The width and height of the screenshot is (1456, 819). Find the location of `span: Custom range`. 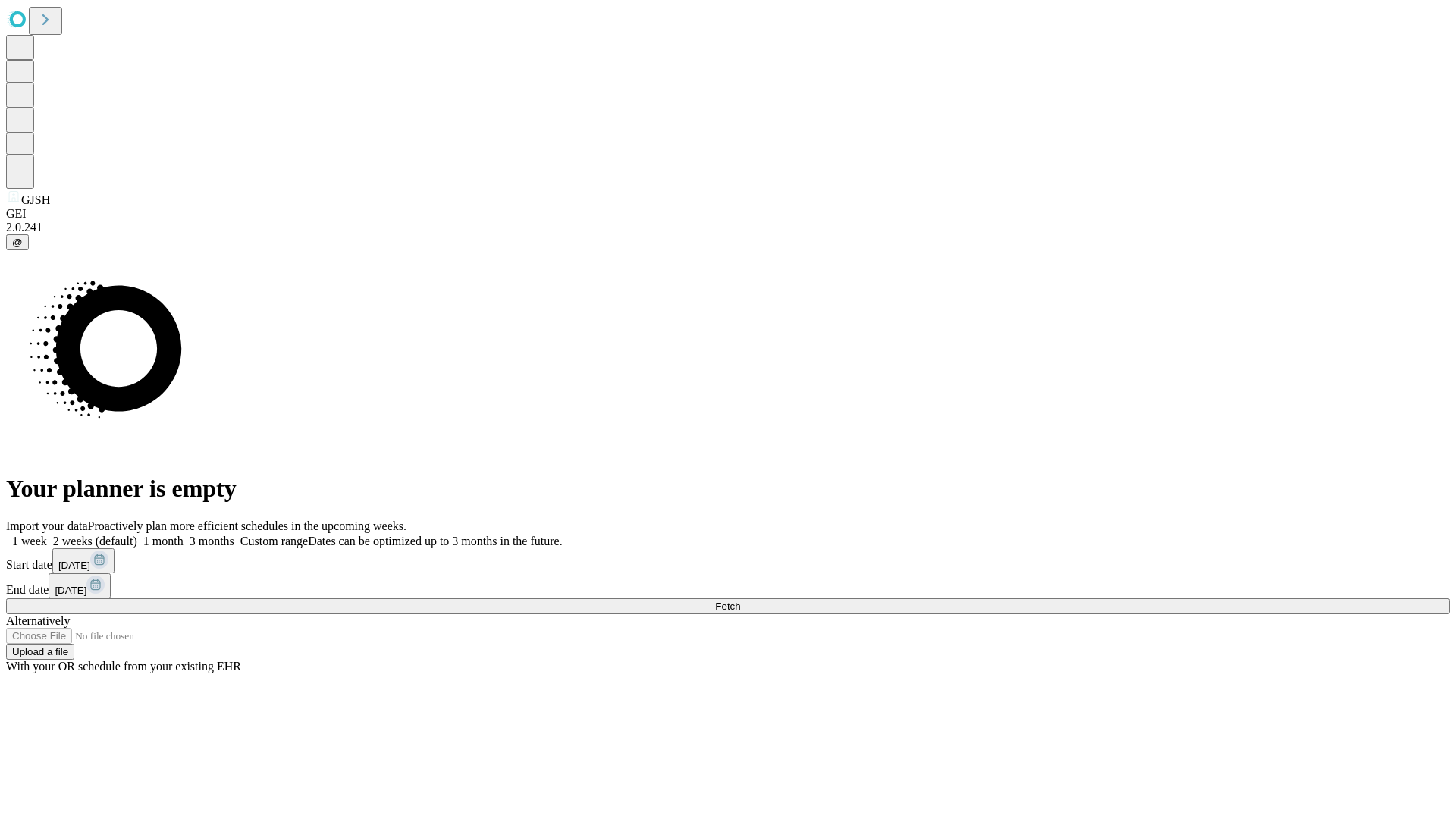

span: Custom range is located at coordinates (273, 541).